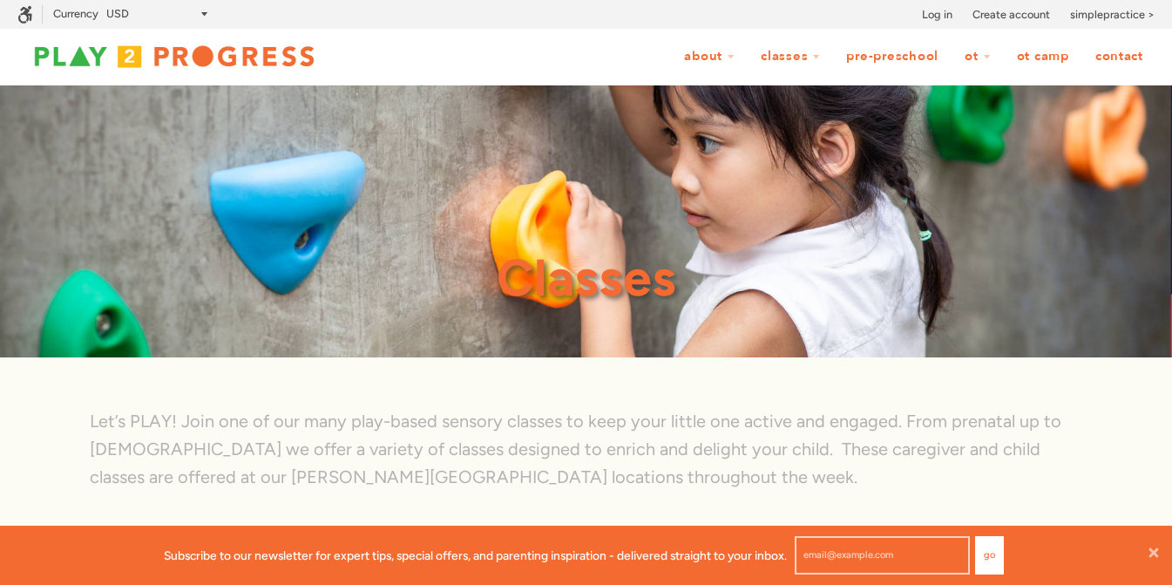 The width and height of the screenshot is (1172, 585). What do you see at coordinates (882, 555) in the screenshot?
I see `input: email@example.com` at bounding box center [882, 555].